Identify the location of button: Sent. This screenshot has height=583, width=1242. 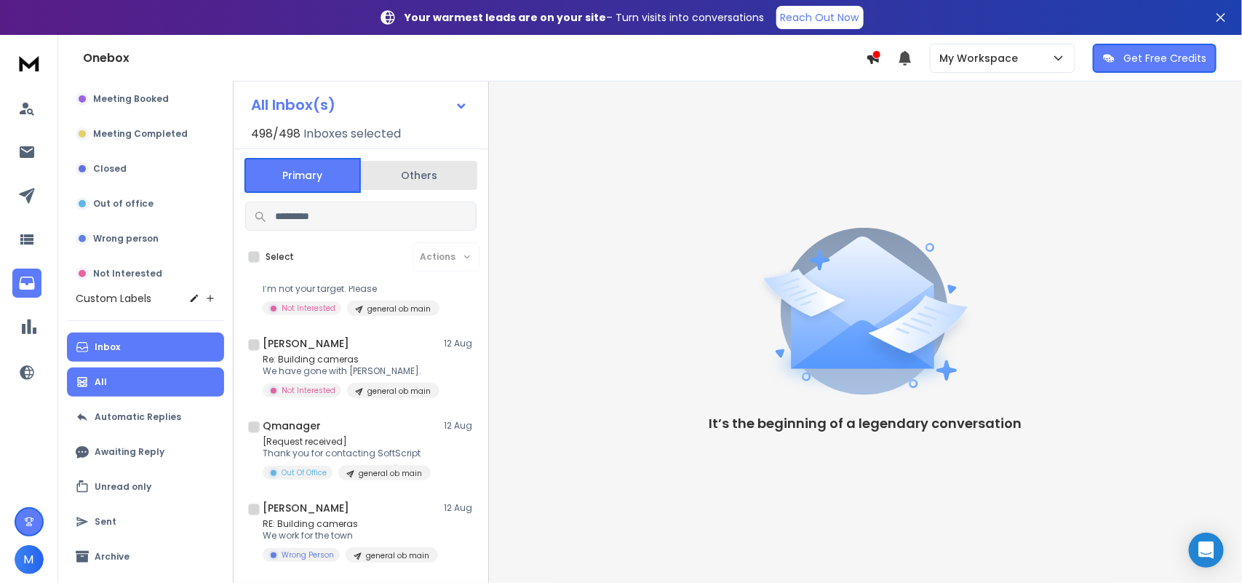
(146, 522).